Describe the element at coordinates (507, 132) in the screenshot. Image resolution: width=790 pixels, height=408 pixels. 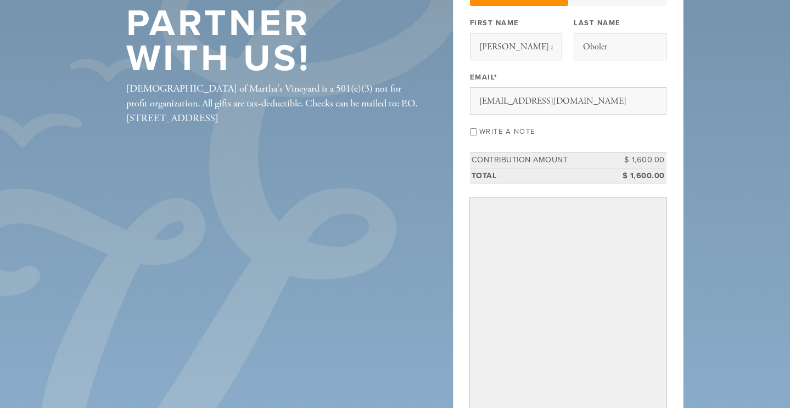
I see `label: Write a note` at that location.